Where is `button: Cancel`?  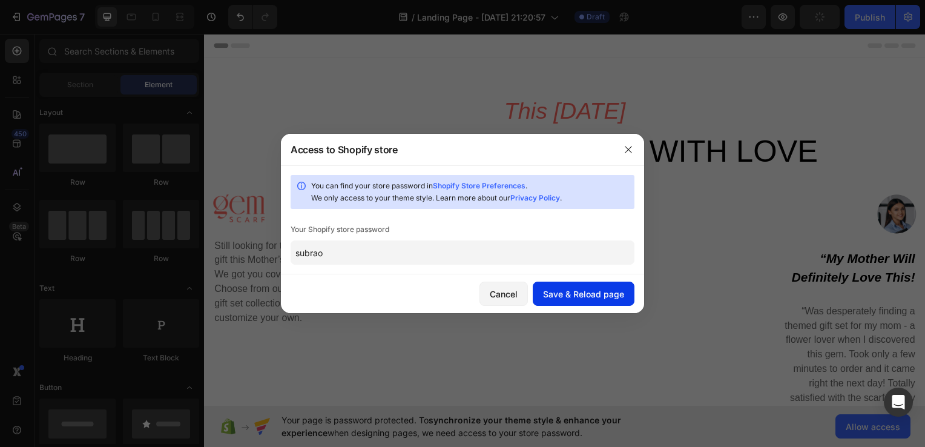
button: Cancel is located at coordinates (504, 294).